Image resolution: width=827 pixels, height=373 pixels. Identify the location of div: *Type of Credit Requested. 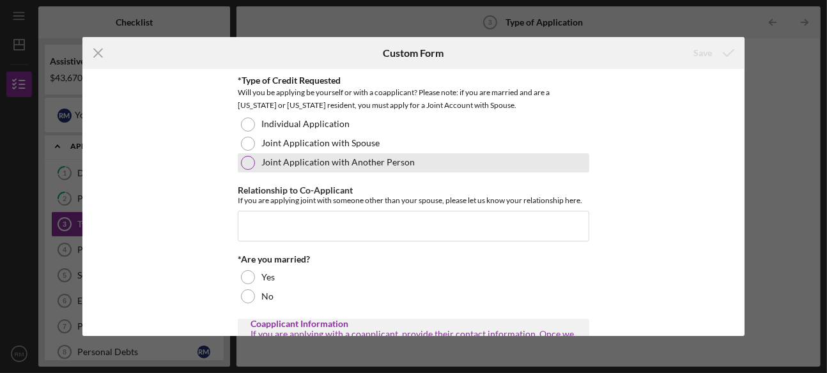
(413, 81).